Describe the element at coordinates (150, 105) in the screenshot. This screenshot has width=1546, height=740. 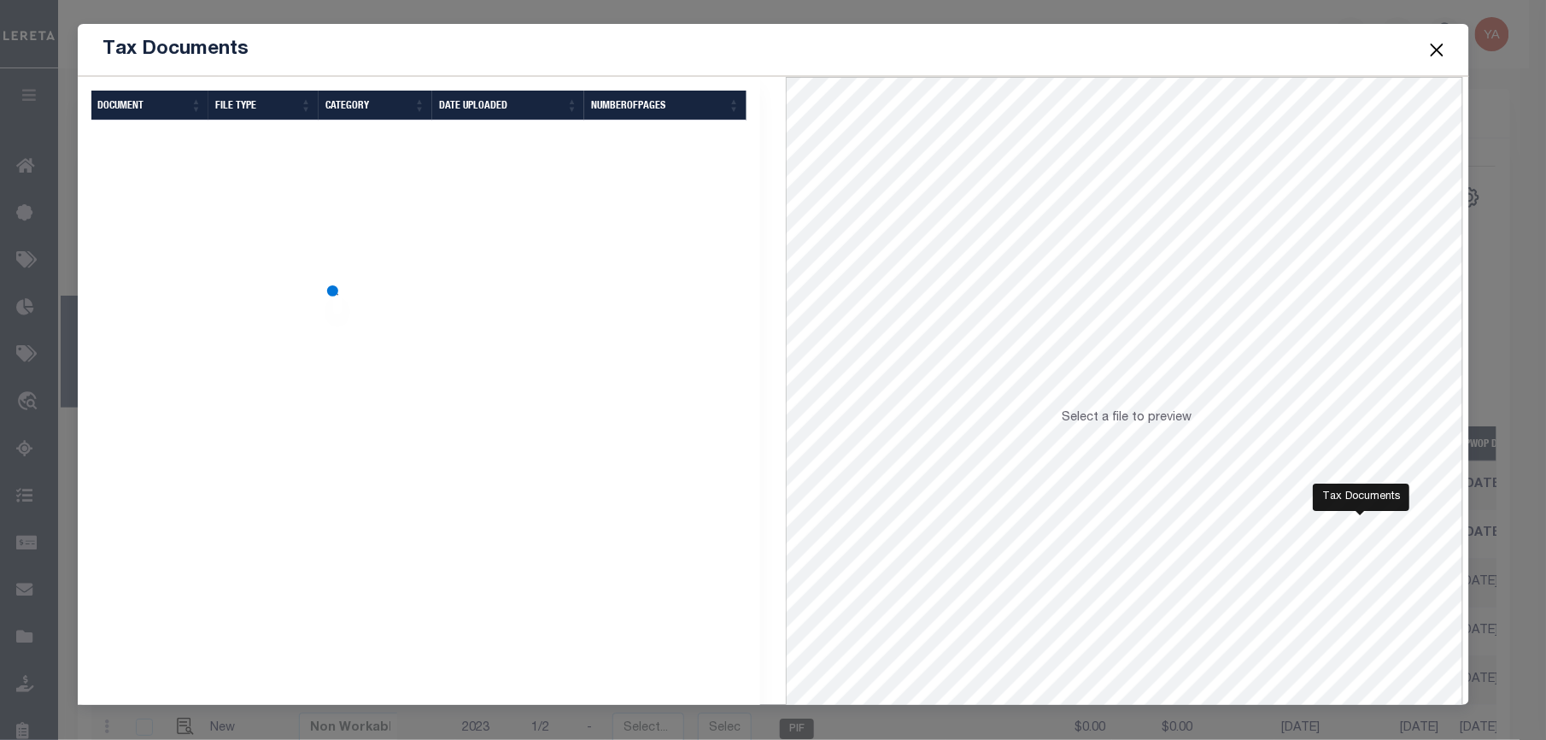
I see `th: DOCUMENT` at that location.